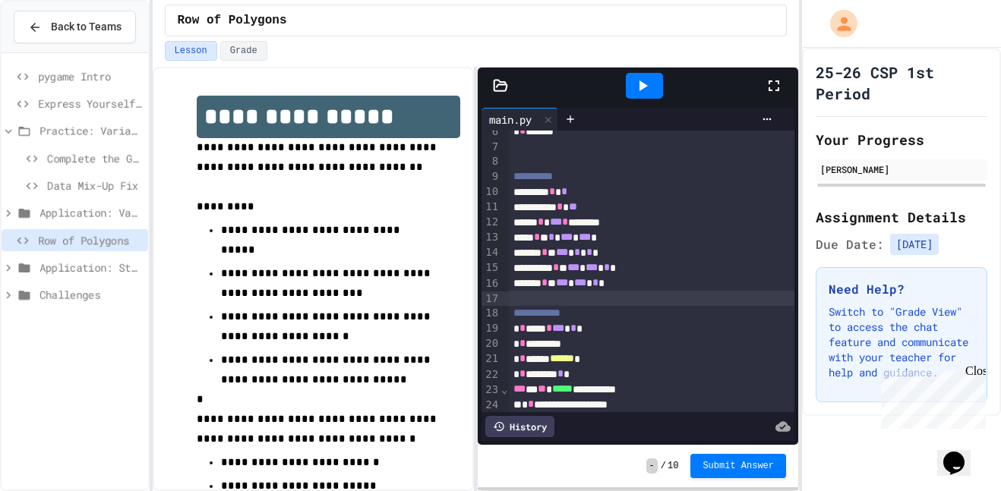 The image size is (1001, 491). I want to click on div: 16, so click(491, 284).